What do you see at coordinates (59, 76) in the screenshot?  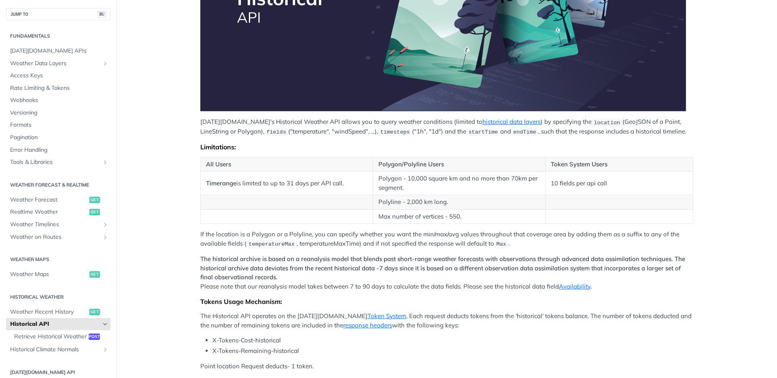 I see `span: Access Keys` at bounding box center [59, 76].